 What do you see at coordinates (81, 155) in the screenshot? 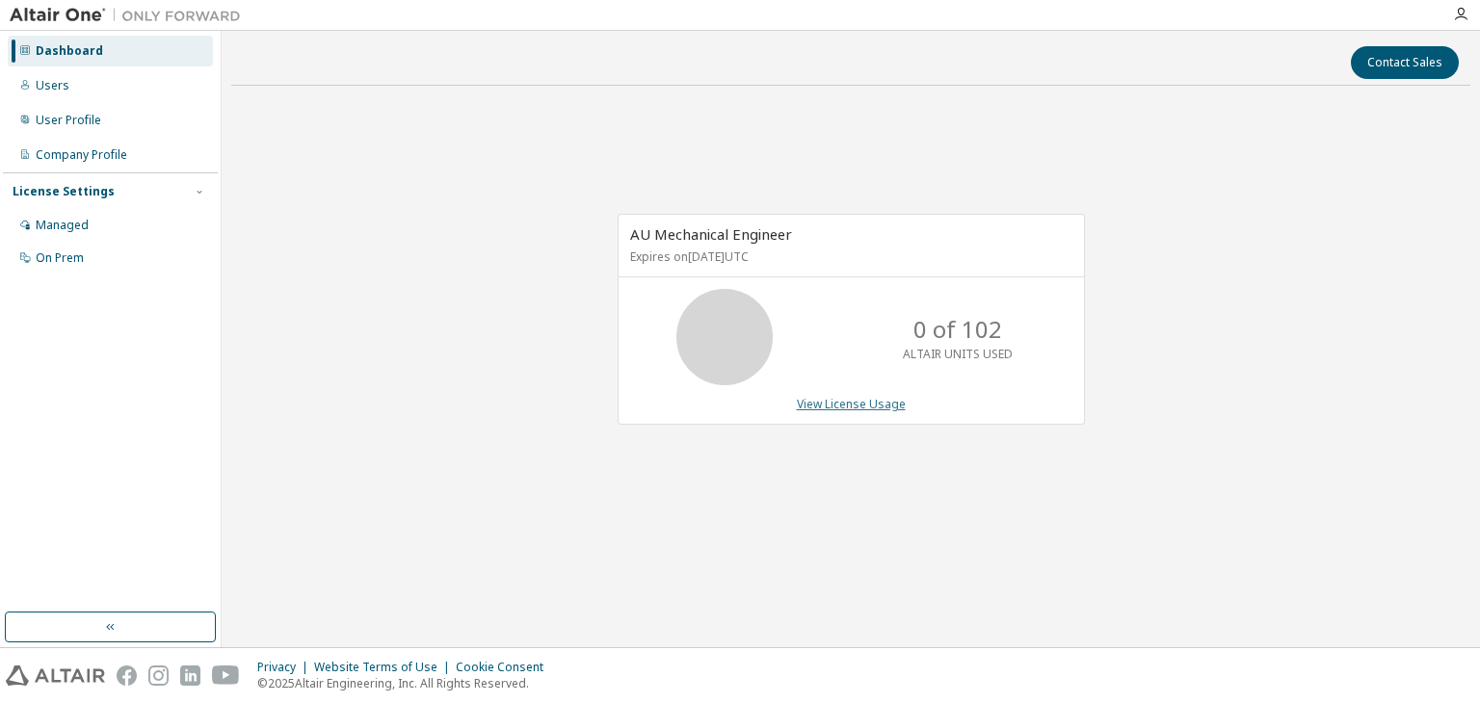
I see `div: Company Profile` at bounding box center [81, 155].